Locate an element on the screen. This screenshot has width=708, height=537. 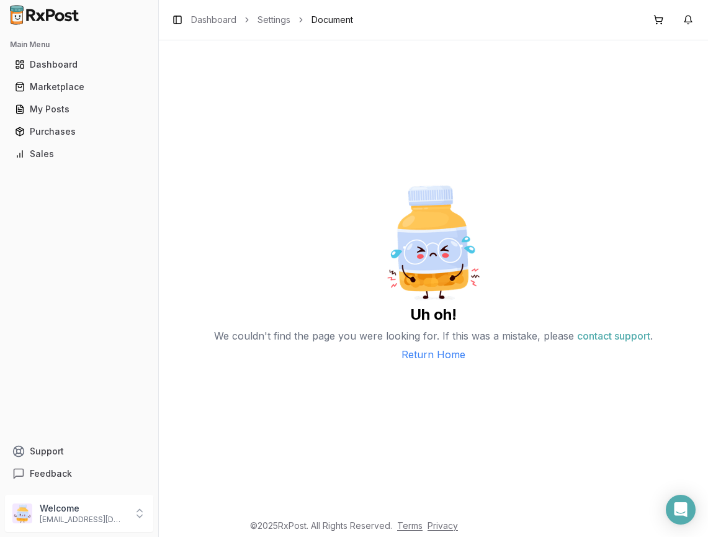
img: User avatar is located at coordinates (22, 513).